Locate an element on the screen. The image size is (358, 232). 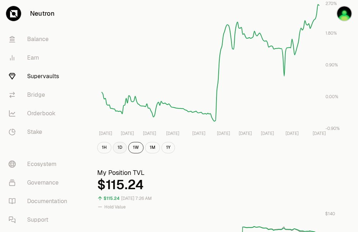
tspan: -0.90% is located at coordinates (333, 129).